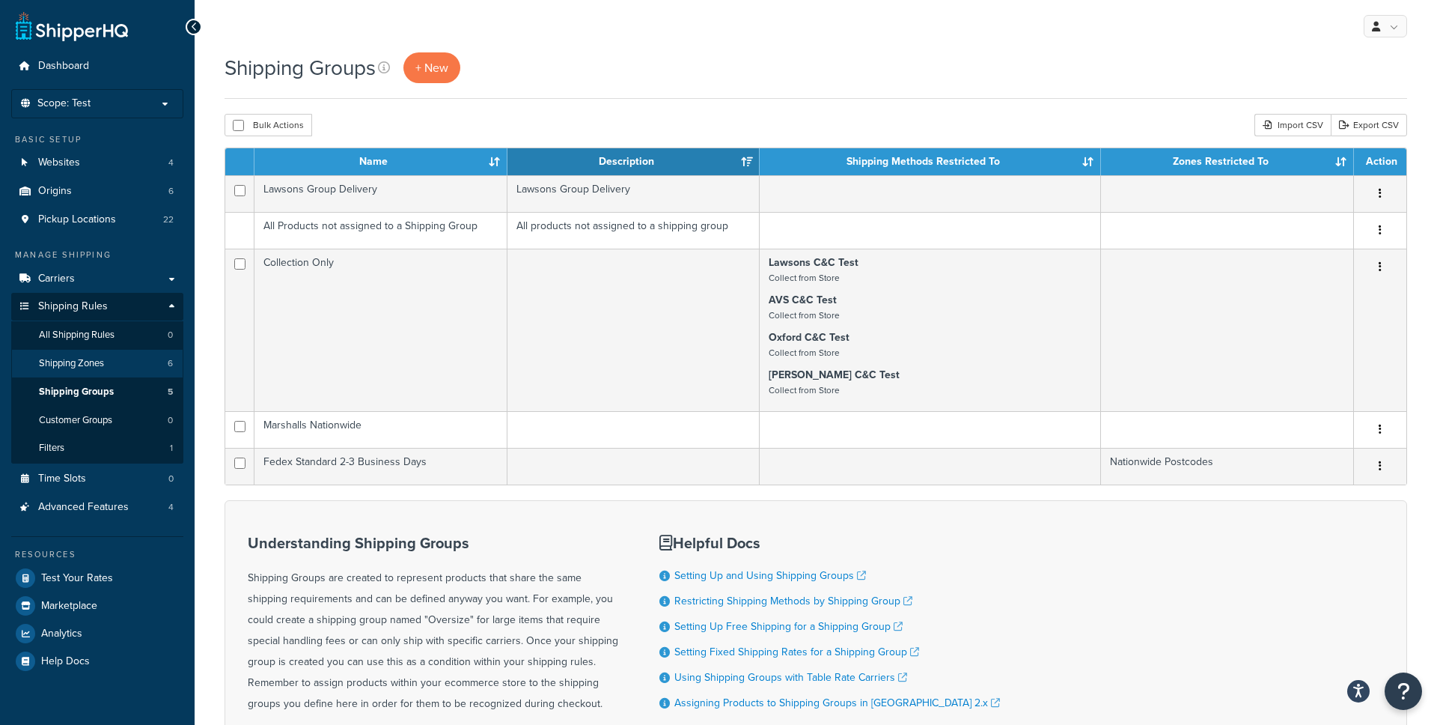 The image size is (1437, 725). I want to click on span: Shipping Rules, so click(73, 306).